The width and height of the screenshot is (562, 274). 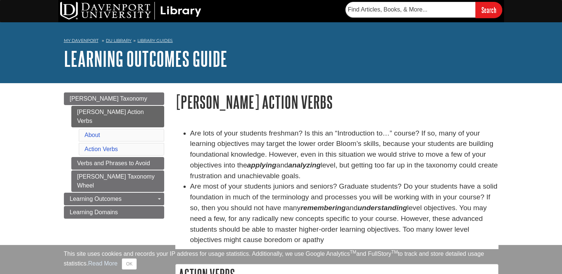 I want to click on li: Are most of your students juniors and seniors? Graduate students? Do your students have a solid f..., so click(x=345, y=213).